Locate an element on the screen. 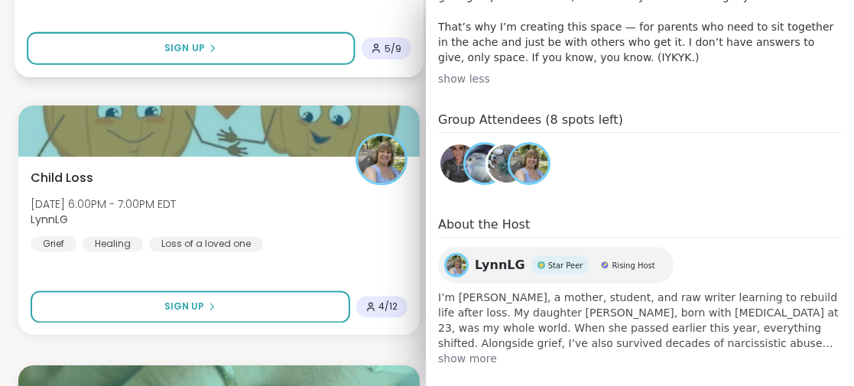  span: Child Loss is located at coordinates (62, 178).